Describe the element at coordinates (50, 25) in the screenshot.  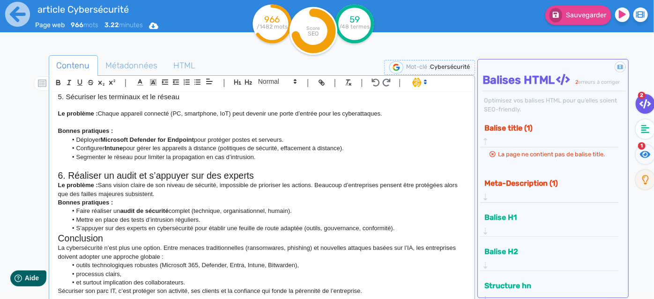
I see `span: Page web` at that location.